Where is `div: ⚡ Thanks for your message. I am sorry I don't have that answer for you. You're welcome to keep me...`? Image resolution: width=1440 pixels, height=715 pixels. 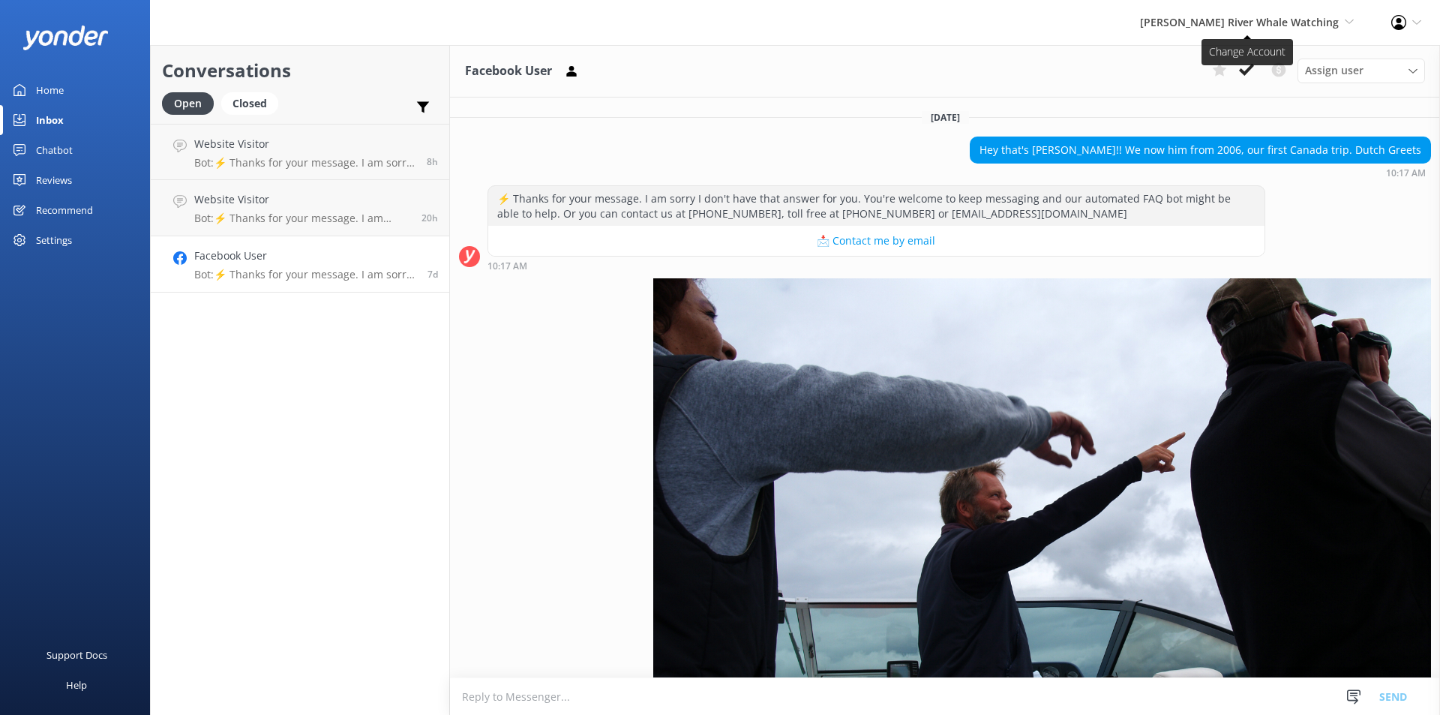
div: ⚡ Thanks for your message. I am sorry I don't have that answer for you. You're welcome to keep me... is located at coordinates (876, 205).